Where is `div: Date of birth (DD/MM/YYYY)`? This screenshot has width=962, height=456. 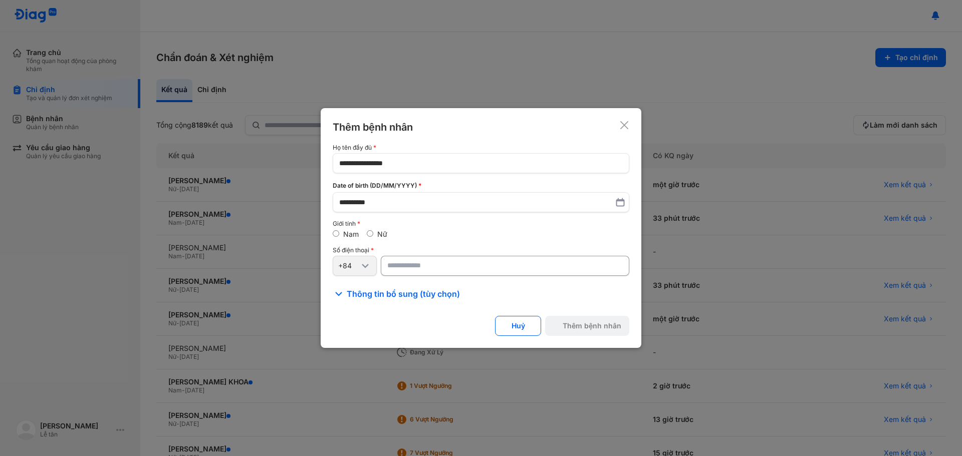
div: Date of birth (DD/MM/YYYY) is located at coordinates (481, 186).